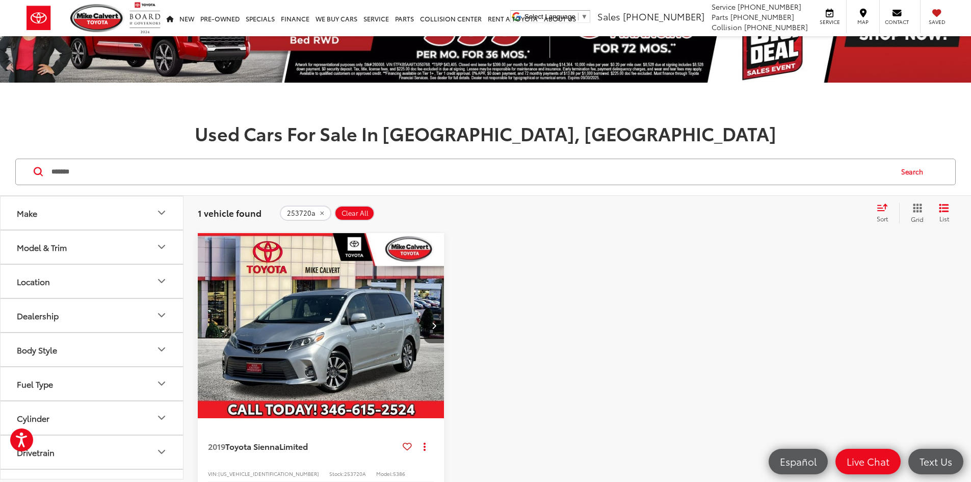  I want to click on button: Next image, so click(434, 325).